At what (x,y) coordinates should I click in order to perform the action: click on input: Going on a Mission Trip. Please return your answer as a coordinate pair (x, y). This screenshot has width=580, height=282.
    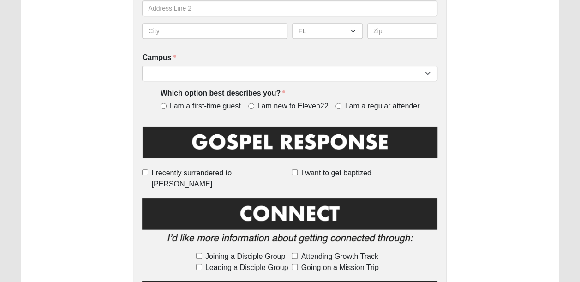
    Looking at the image, I should click on (294, 267).